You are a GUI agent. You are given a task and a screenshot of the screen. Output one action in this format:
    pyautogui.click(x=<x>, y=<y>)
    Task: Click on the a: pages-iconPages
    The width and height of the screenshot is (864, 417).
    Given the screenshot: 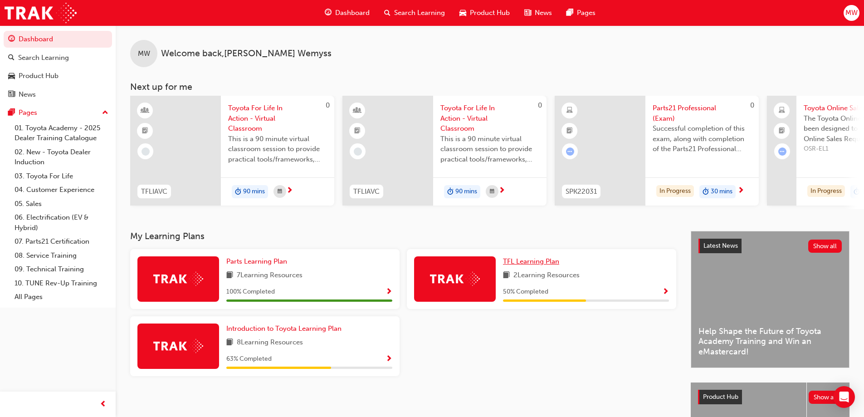 What is the action you would take?
    pyautogui.click(x=581, y=13)
    